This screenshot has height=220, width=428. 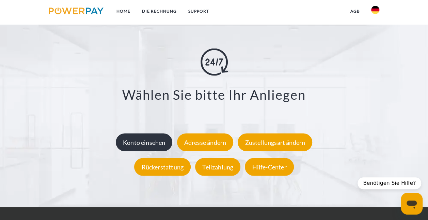 What do you see at coordinates (163, 167) in the screenshot?
I see `div: Rückerstattung` at bounding box center [163, 167].